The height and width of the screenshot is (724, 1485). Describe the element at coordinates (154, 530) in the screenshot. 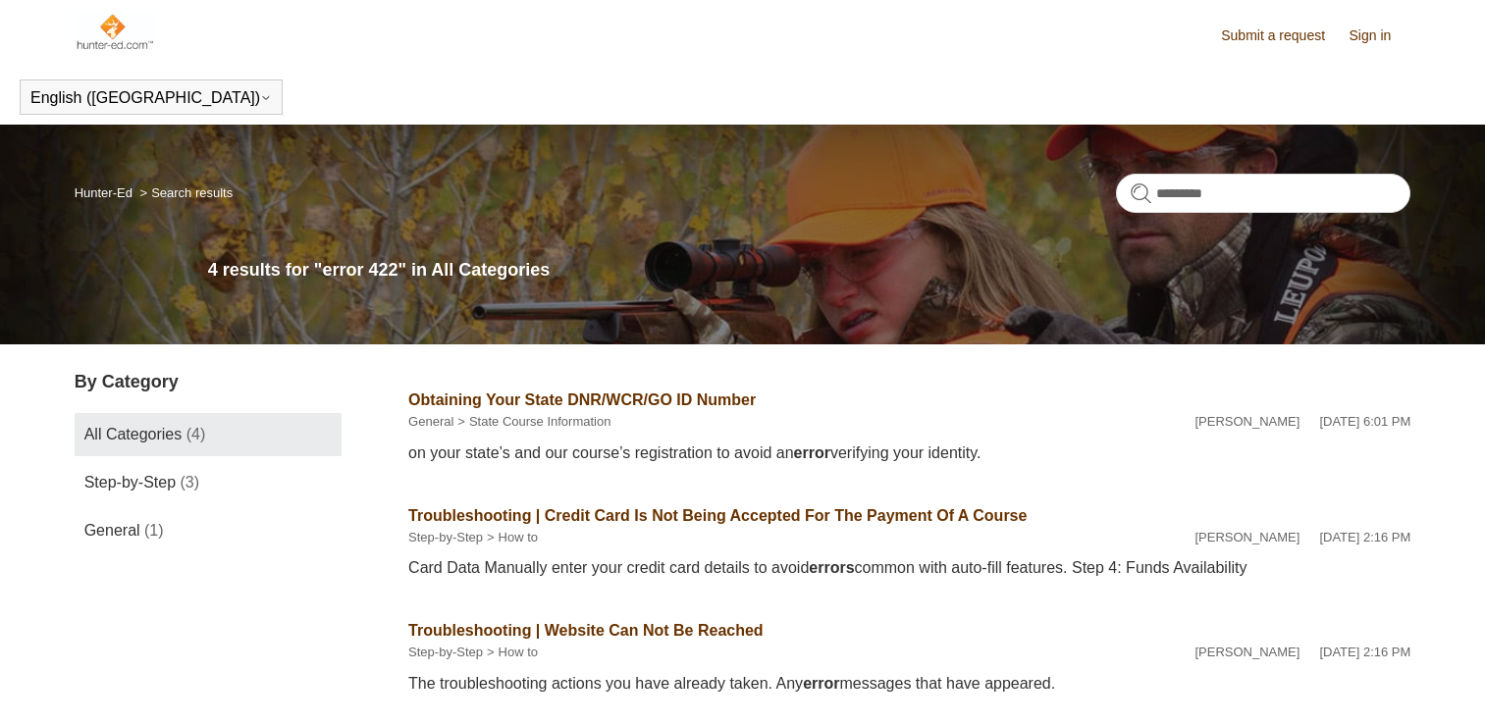

I see `span: (1)` at that location.